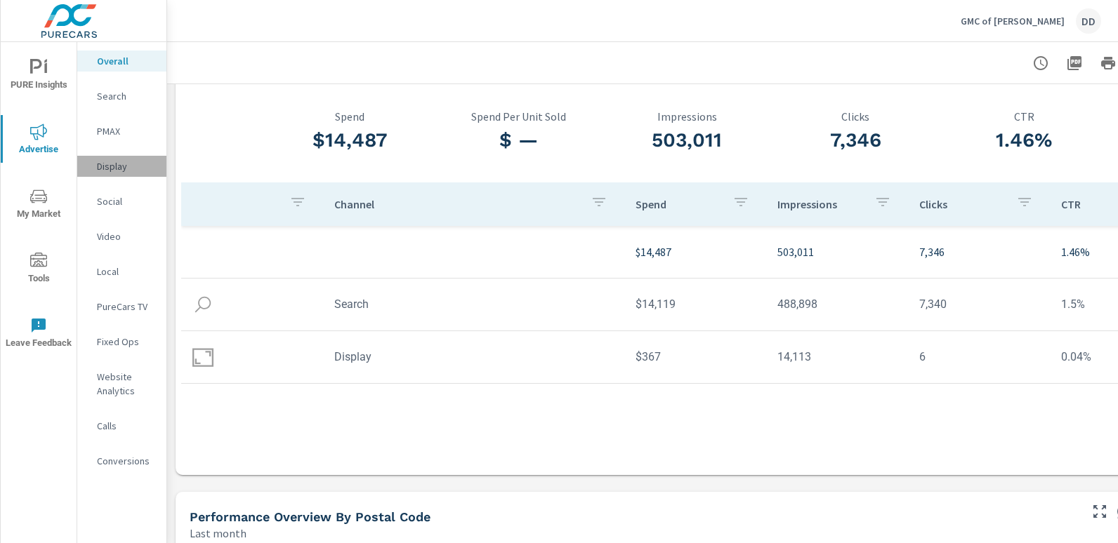 The height and width of the screenshot is (543, 1118). I want to click on div: PureCars TV, so click(121, 307).